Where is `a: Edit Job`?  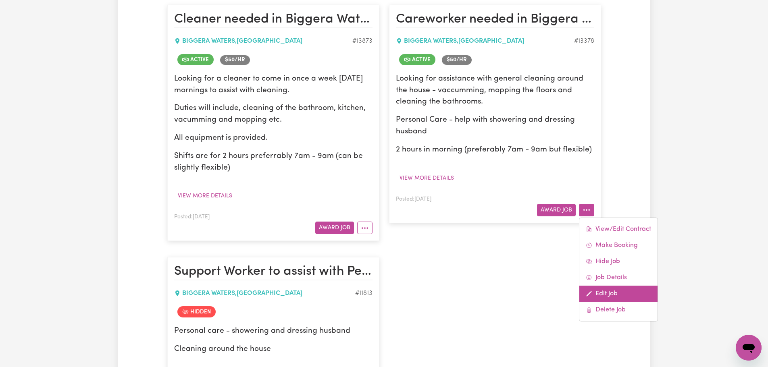
a: Edit Job is located at coordinates (618, 294).